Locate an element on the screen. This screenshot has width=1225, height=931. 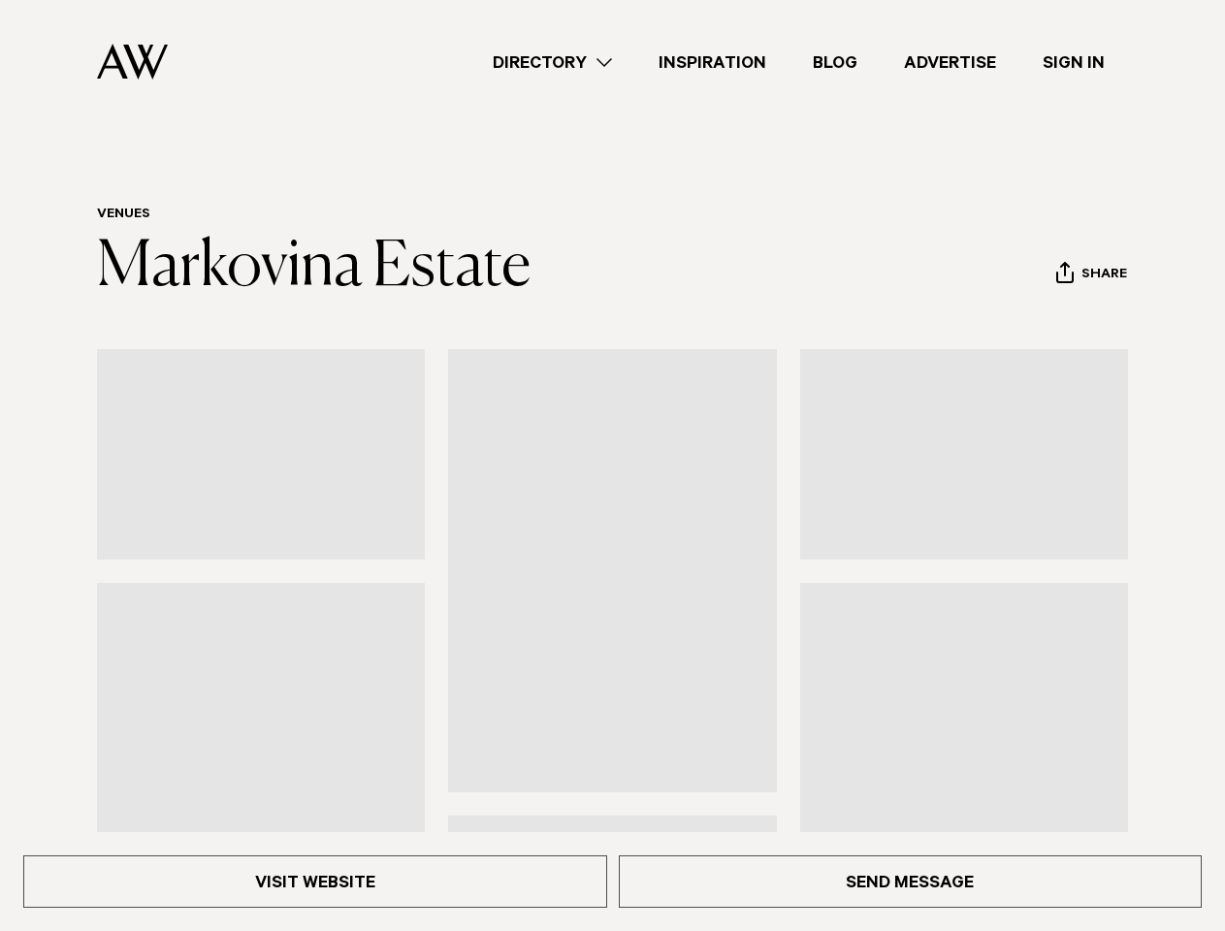
span: Share is located at coordinates (1104, 276).